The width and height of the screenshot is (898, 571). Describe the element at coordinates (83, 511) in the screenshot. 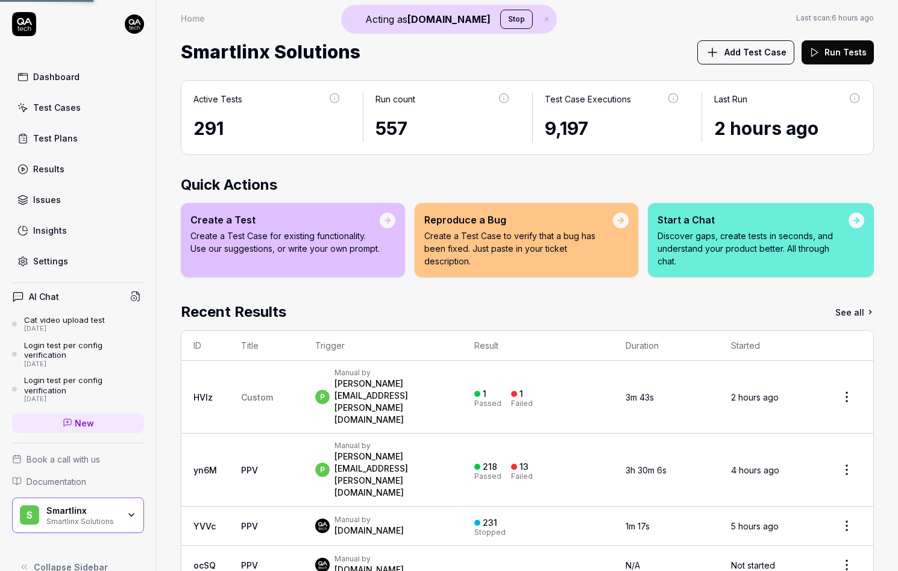

I see `div: Smartlinx` at that location.